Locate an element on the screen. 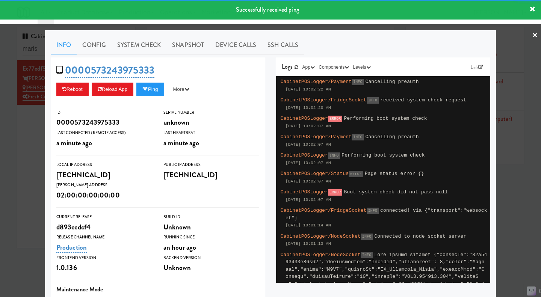  a: SSH Calls is located at coordinates (283, 45).